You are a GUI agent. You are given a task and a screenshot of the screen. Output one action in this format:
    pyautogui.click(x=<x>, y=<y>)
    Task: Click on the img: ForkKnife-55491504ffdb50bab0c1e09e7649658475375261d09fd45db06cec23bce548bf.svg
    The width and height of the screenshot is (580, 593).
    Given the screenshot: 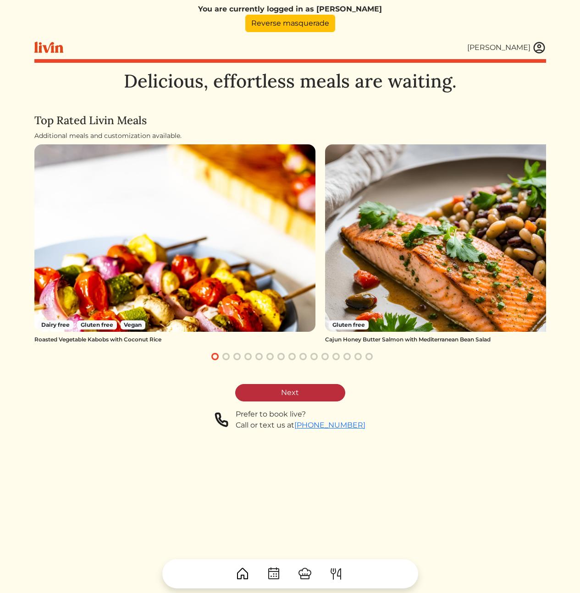 What is the action you would take?
    pyautogui.click(x=336, y=574)
    